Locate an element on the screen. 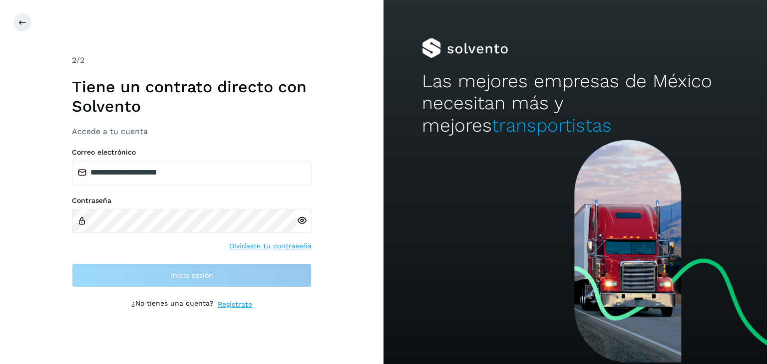  h3: Accede a tu cuenta is located at coordinates (192, 131).